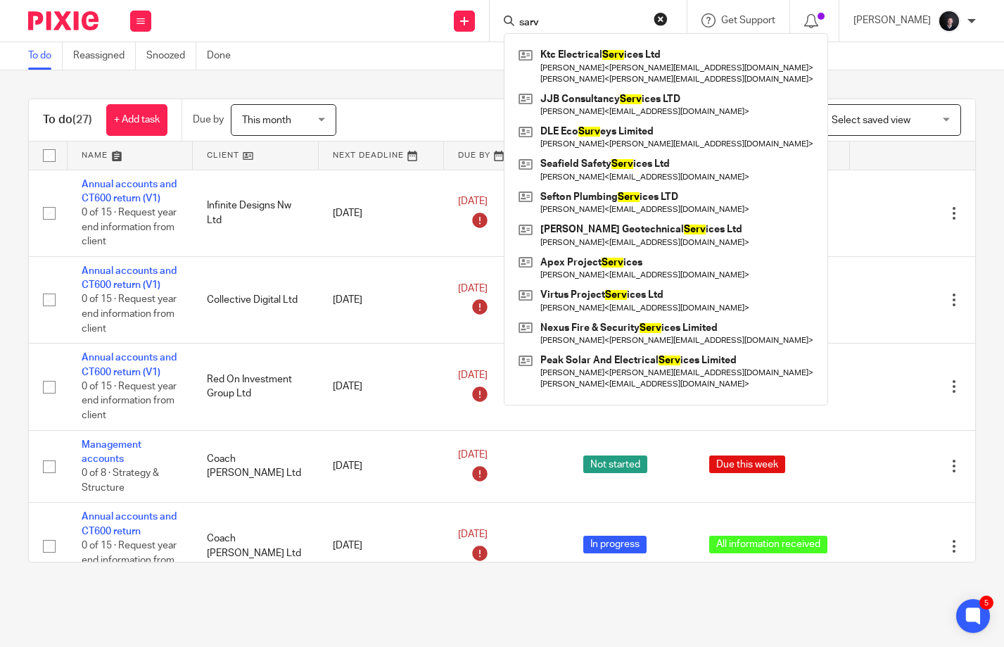 This screenshot has height=647, width=1004. I want to click on span: 0 of 8 · Strategy & Structure, so click(120, 480).